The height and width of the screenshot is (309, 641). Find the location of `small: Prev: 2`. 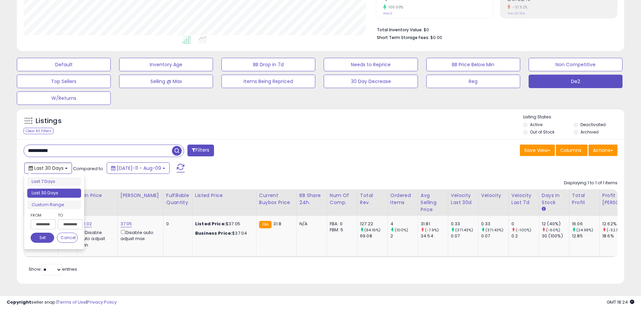

small: Prev: 2 is located at coordinates (388, 13).